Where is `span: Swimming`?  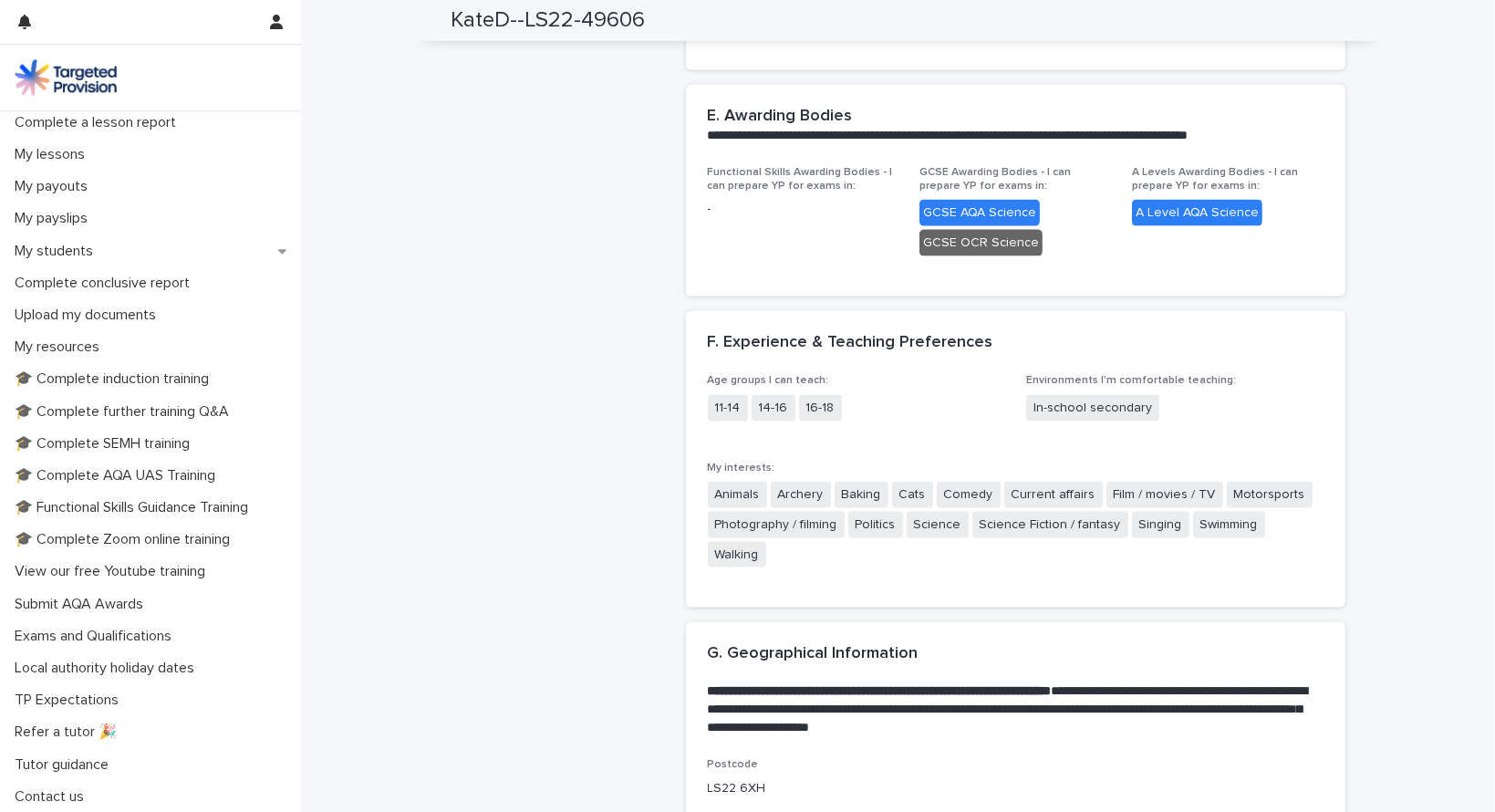 span: Swimming is located at coordinates (1229, 525).